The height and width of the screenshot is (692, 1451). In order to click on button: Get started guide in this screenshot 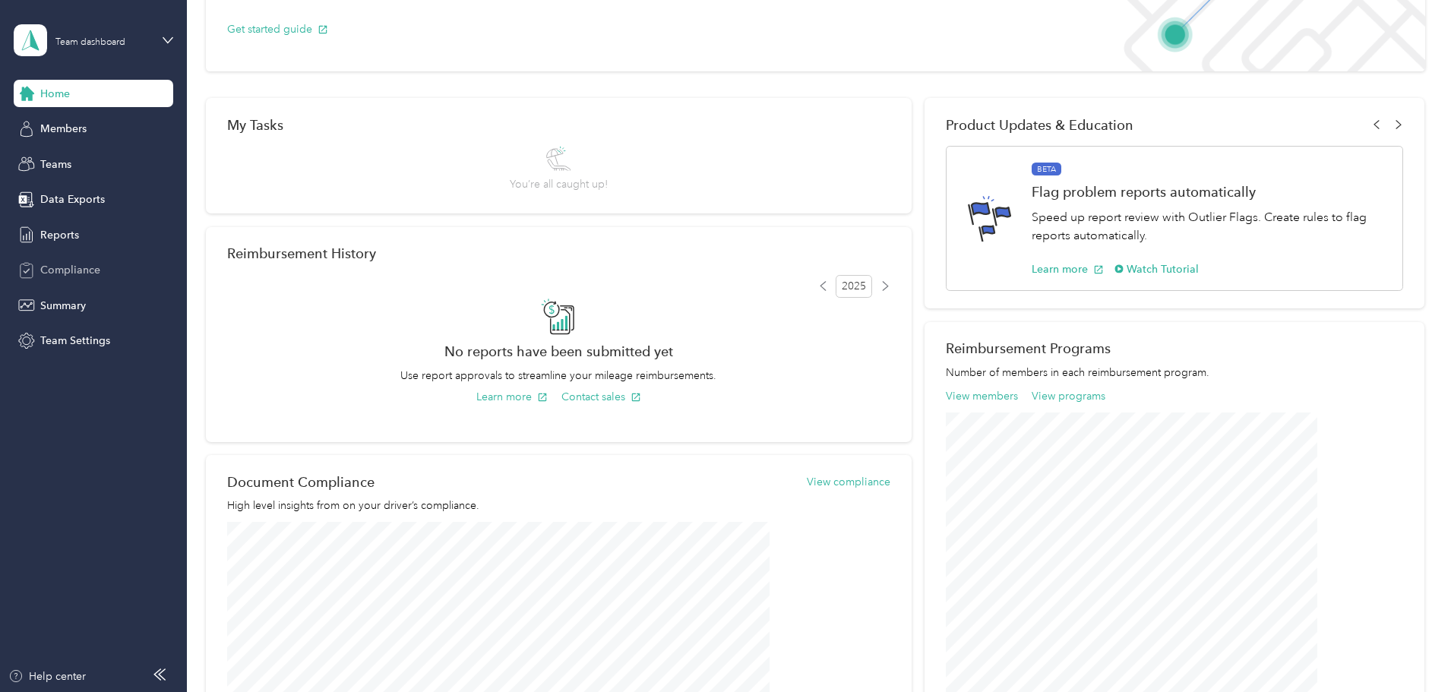, I will do `click(277, 29)`.